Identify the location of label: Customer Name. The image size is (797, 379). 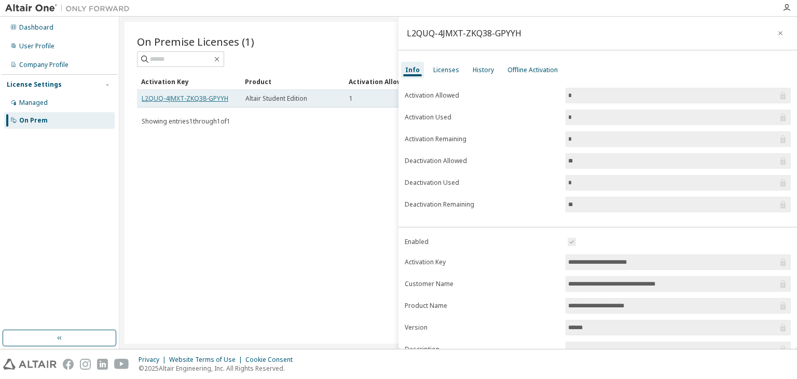
(482, 284).